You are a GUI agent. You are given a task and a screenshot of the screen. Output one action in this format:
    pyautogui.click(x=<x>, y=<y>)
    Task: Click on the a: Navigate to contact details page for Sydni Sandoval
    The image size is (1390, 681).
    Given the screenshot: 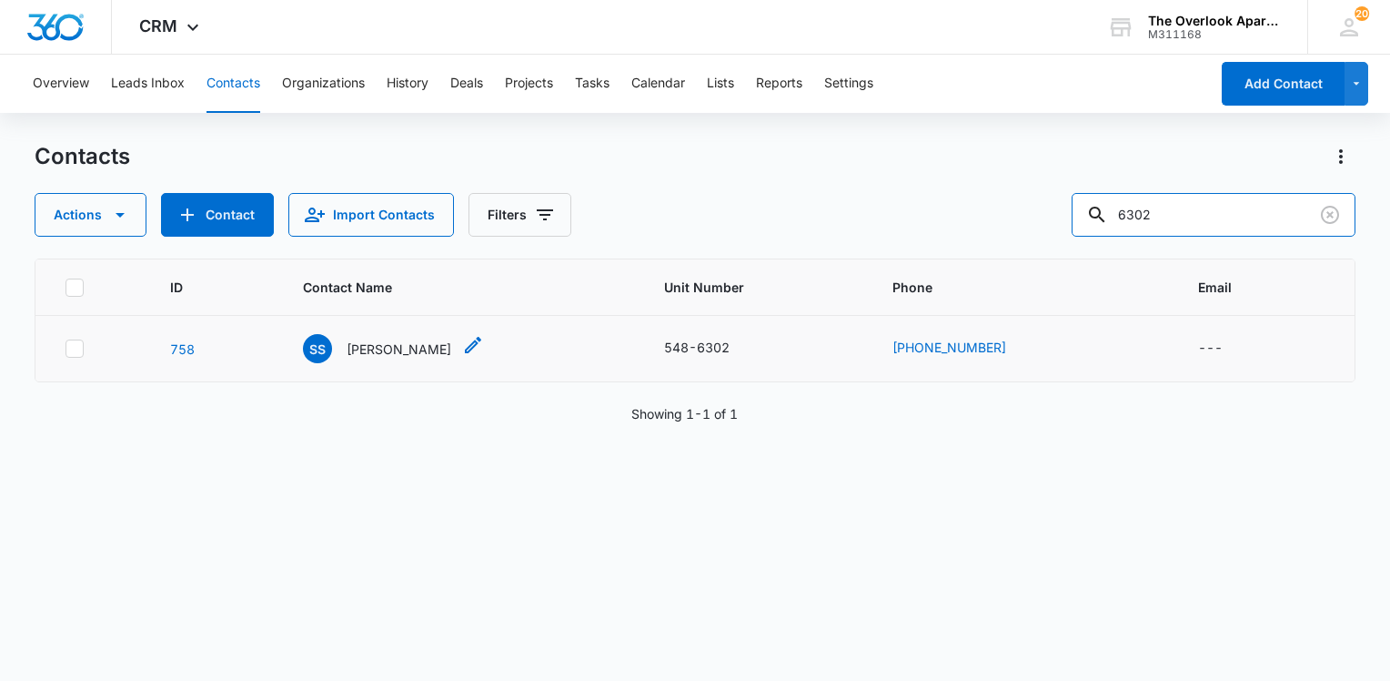 What is the action you would take?
    pyautogui.click(x=182, y=348)
    